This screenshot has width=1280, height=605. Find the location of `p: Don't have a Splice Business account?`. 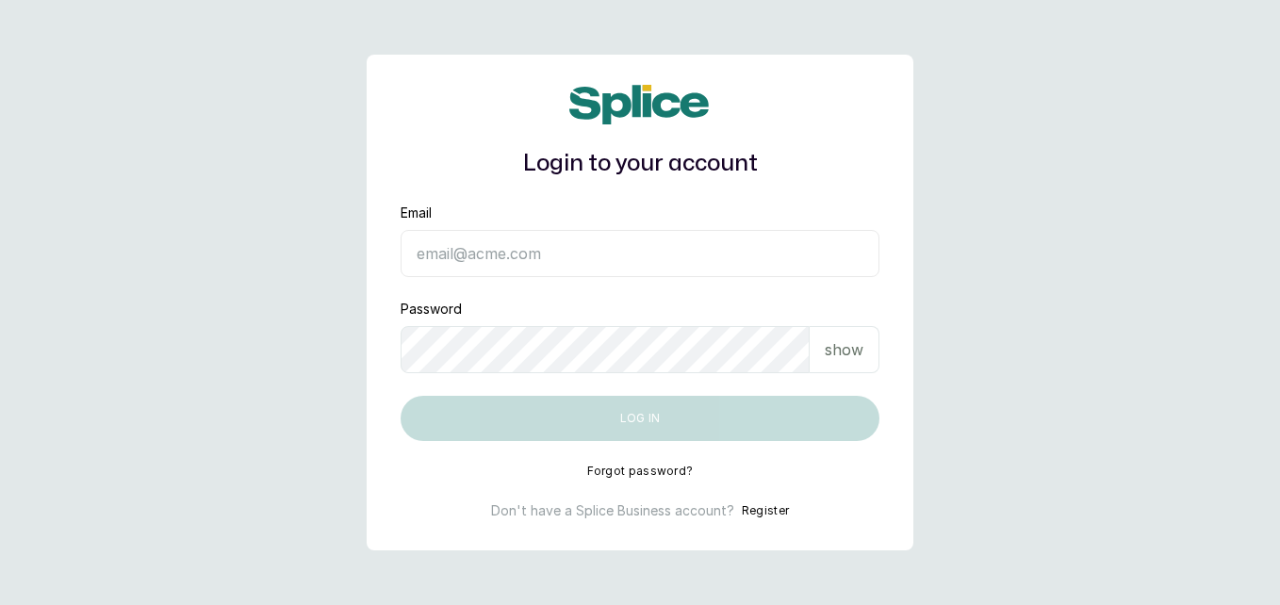

p: Don't have a Splice Business account? is located at coordinates (613, 511).